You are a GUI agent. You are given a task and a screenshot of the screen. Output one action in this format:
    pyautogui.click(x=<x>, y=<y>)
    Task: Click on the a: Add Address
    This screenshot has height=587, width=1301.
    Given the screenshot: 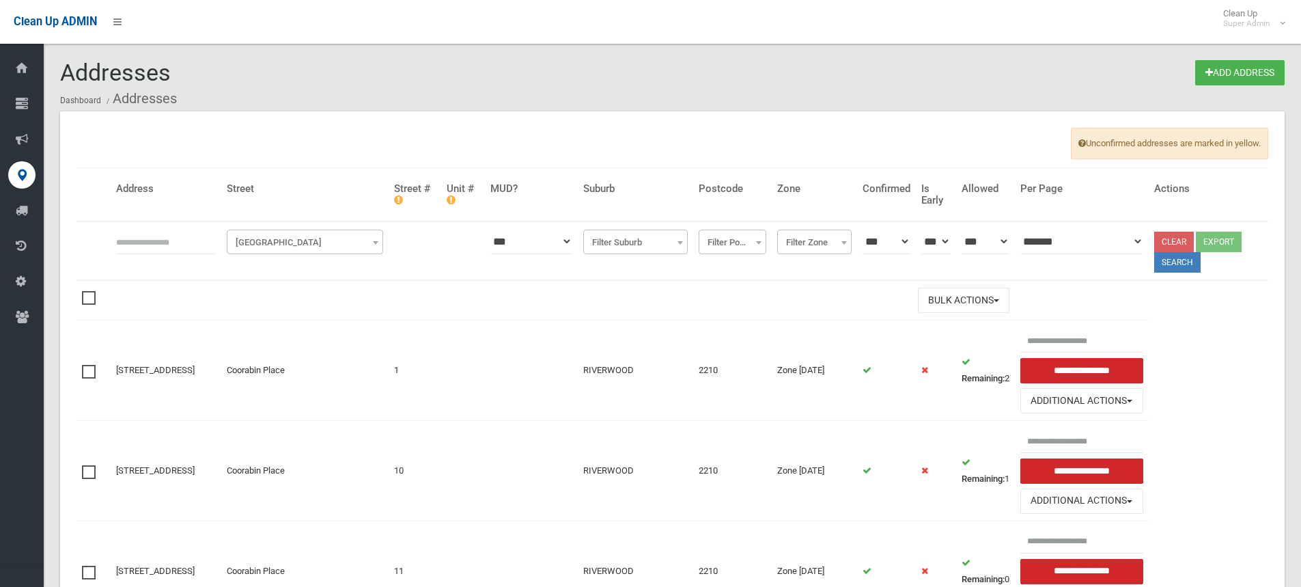 What is the action you would take?
    pyautogui.click(x=1240, y=72)
    